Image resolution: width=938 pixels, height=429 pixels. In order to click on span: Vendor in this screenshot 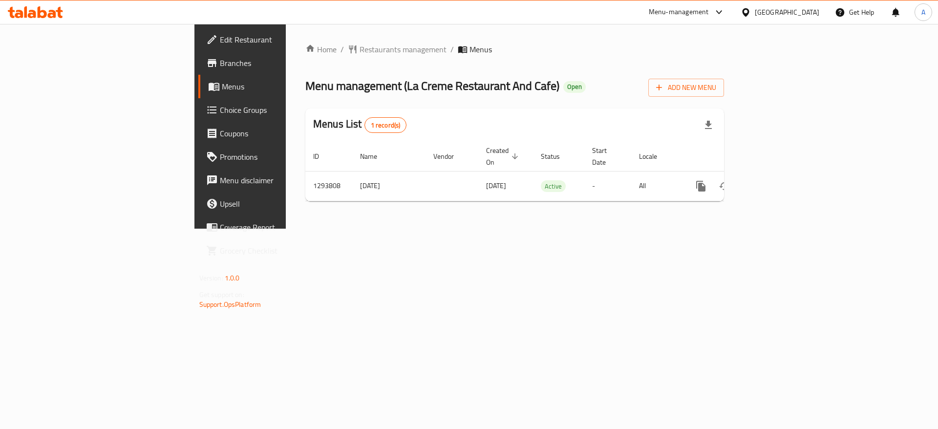, I will do `click(450, 156)`.